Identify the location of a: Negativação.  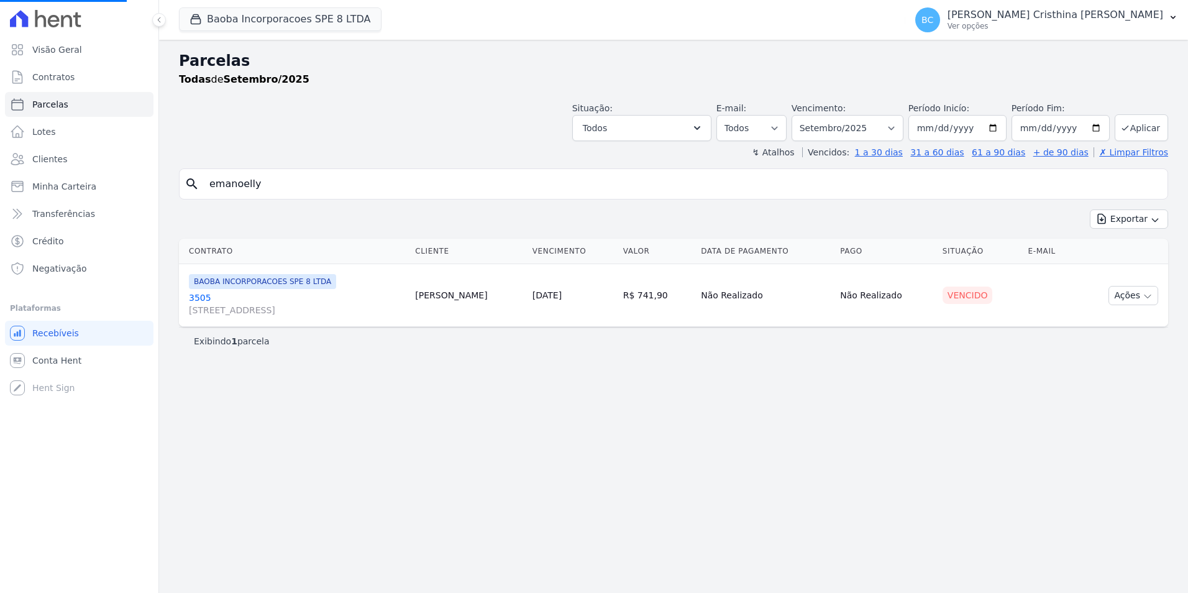
(79, 268).